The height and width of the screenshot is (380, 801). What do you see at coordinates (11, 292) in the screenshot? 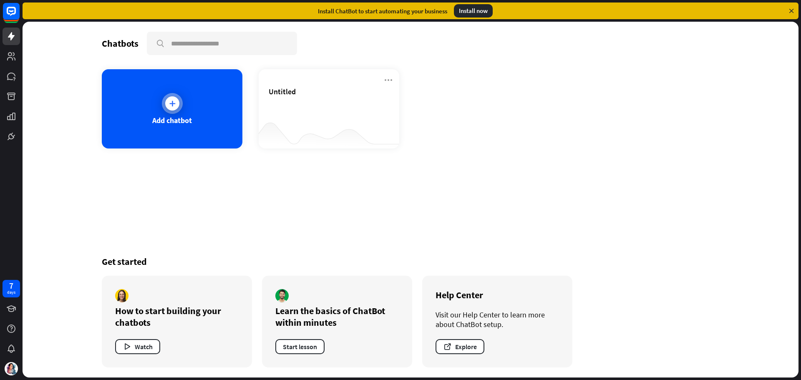
I see `div: days` at bounding box center [11, 292].